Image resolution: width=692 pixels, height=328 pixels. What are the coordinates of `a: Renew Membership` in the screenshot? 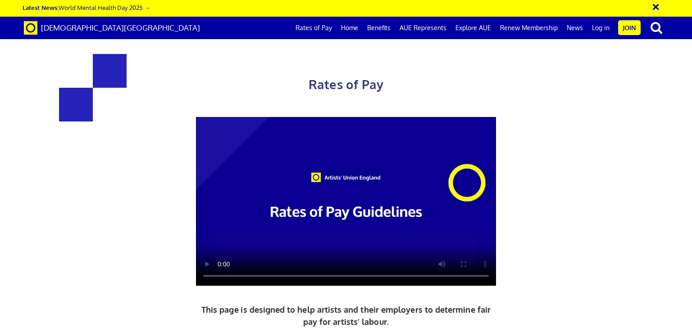 It's located at (529, 28).